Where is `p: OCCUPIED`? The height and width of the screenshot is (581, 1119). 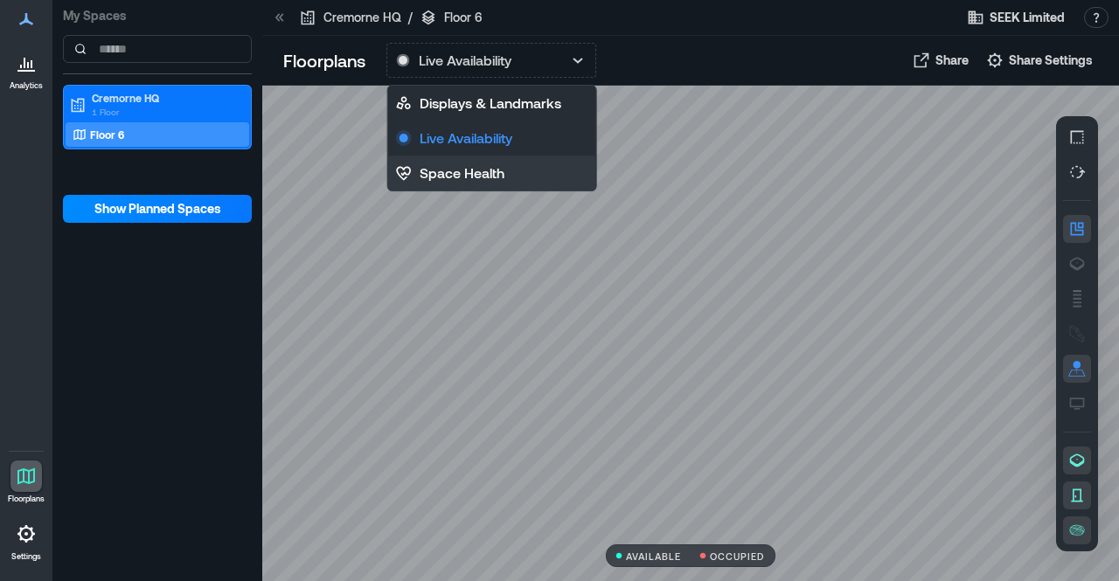 p: OCCUPIED is located at coordinates (737, 556).